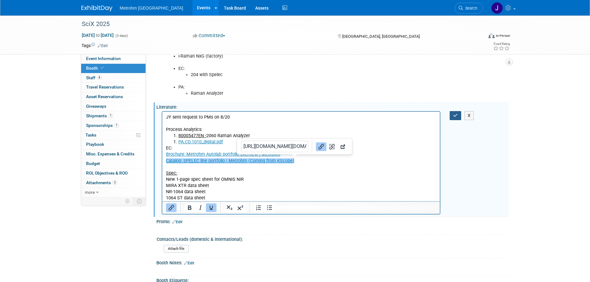 The image size is (590, 282). What do you see at coordinates (200, 208) in the screenshot?
I see `button: Italic` at bounding box center [200, 208].